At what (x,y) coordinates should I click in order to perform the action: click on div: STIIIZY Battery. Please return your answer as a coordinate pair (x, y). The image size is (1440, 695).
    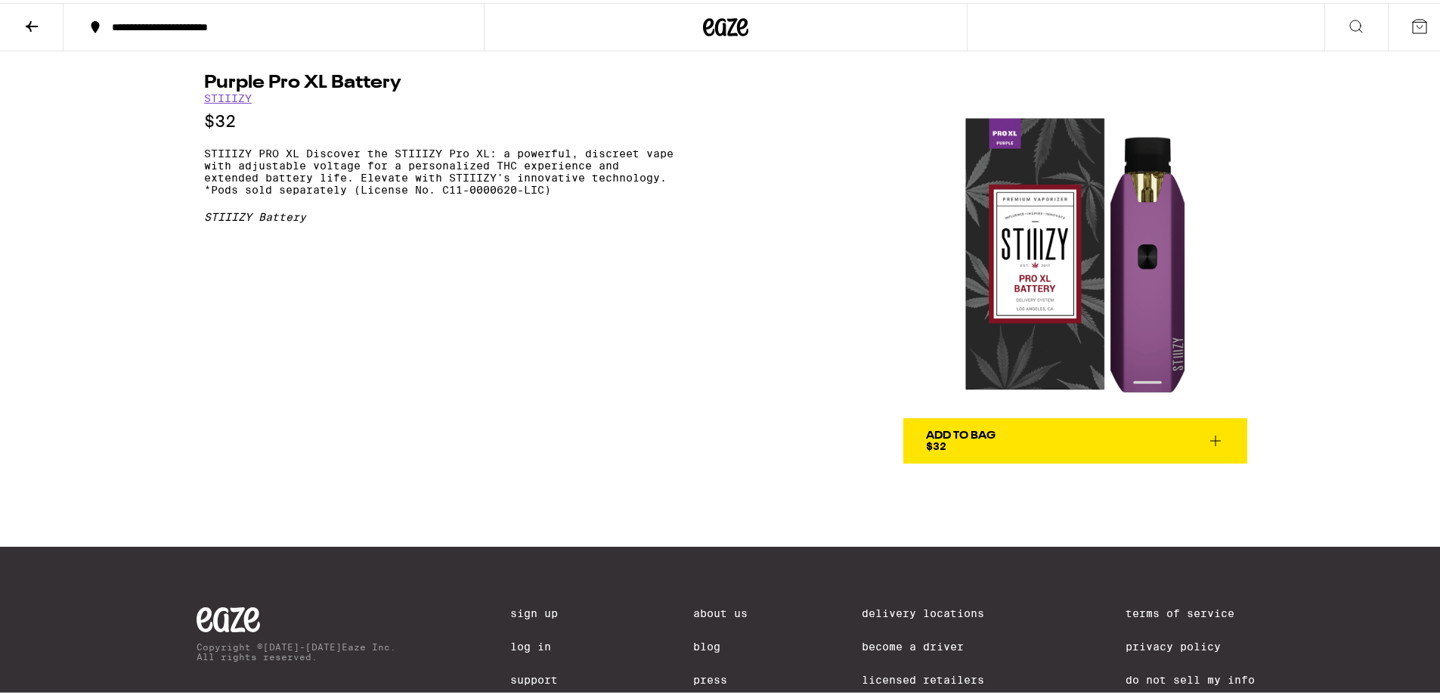
    Looking at the image, I should click on (438, 214).